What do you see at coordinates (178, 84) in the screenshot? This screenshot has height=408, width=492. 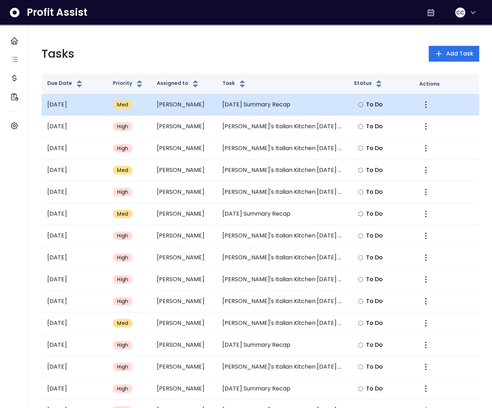 I see `button: Assigned to` at bounding box center [178, 84].